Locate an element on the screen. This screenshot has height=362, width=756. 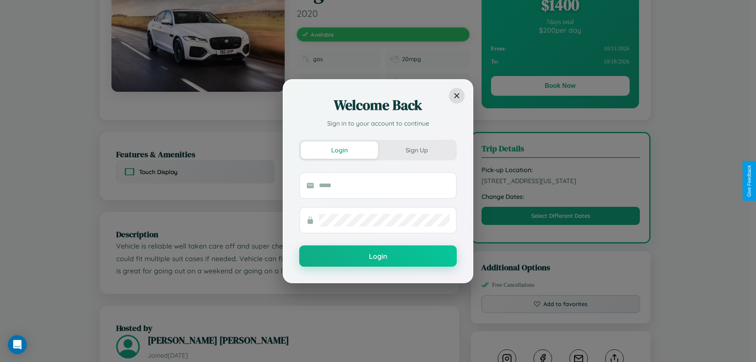
h2: Welcome Back is located at coordinates (378, 105).